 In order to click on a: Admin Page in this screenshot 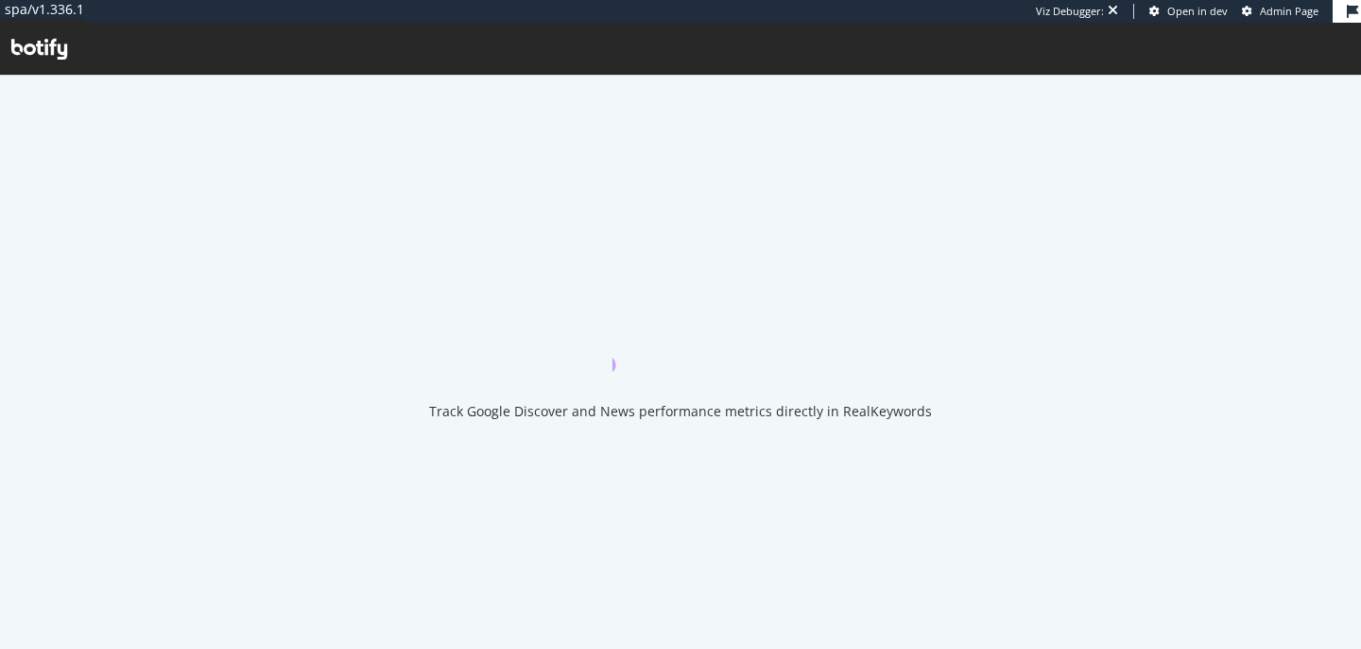, I will do `click(1280, 11)`.